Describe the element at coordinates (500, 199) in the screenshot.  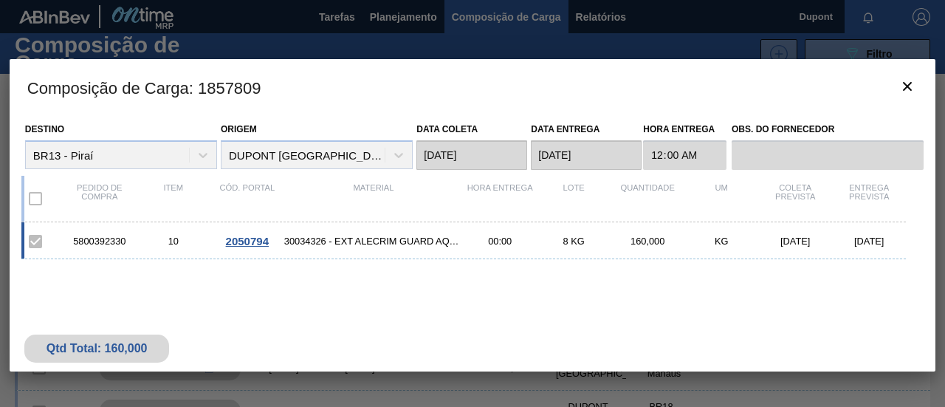
I see `div: Hora Entrega` at that location.